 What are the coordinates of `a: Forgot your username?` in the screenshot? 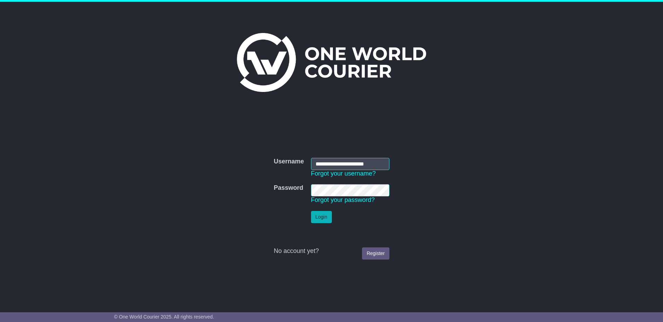 It's located at (343, 173).